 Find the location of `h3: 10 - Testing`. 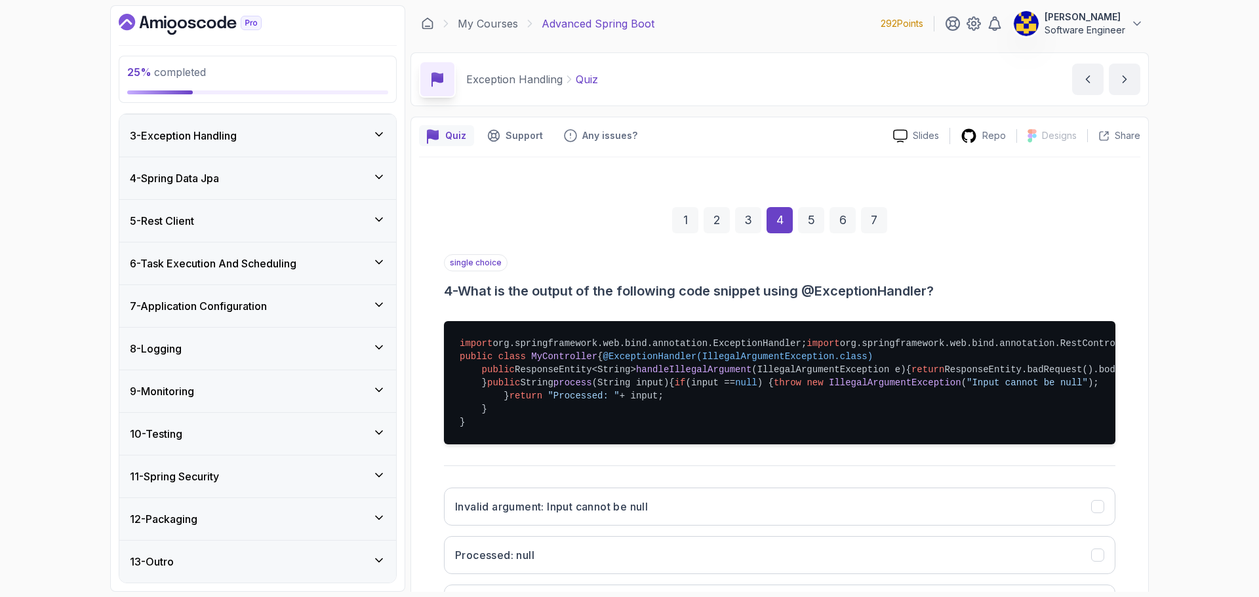

h3: 10 - Testing is located at coordinates (156, 434).